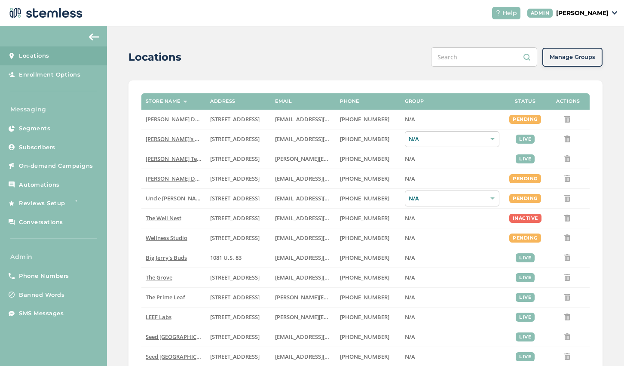  What do you see at coordinates (34, 56) in the screenshot?
I see `span: Locations` at bounding box center [34, 56].